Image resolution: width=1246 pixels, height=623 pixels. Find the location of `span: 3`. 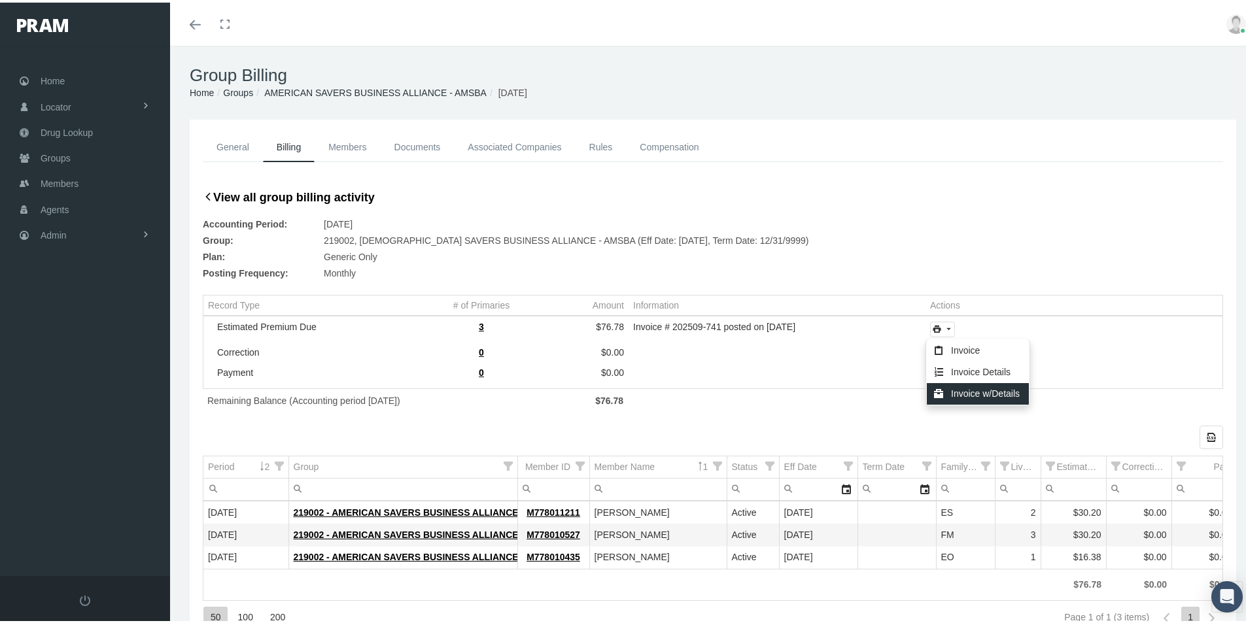

span: 3 is located at coordinates (482, 325).